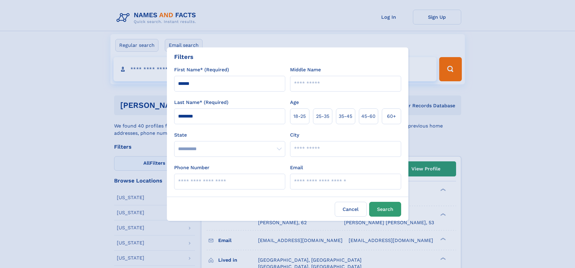 The width and height of the screenshot is (575, 268). What do you see at coordinates (323, 116) in the screenshot?
I see `span: 25‑35` at bounding box center [323, 116].